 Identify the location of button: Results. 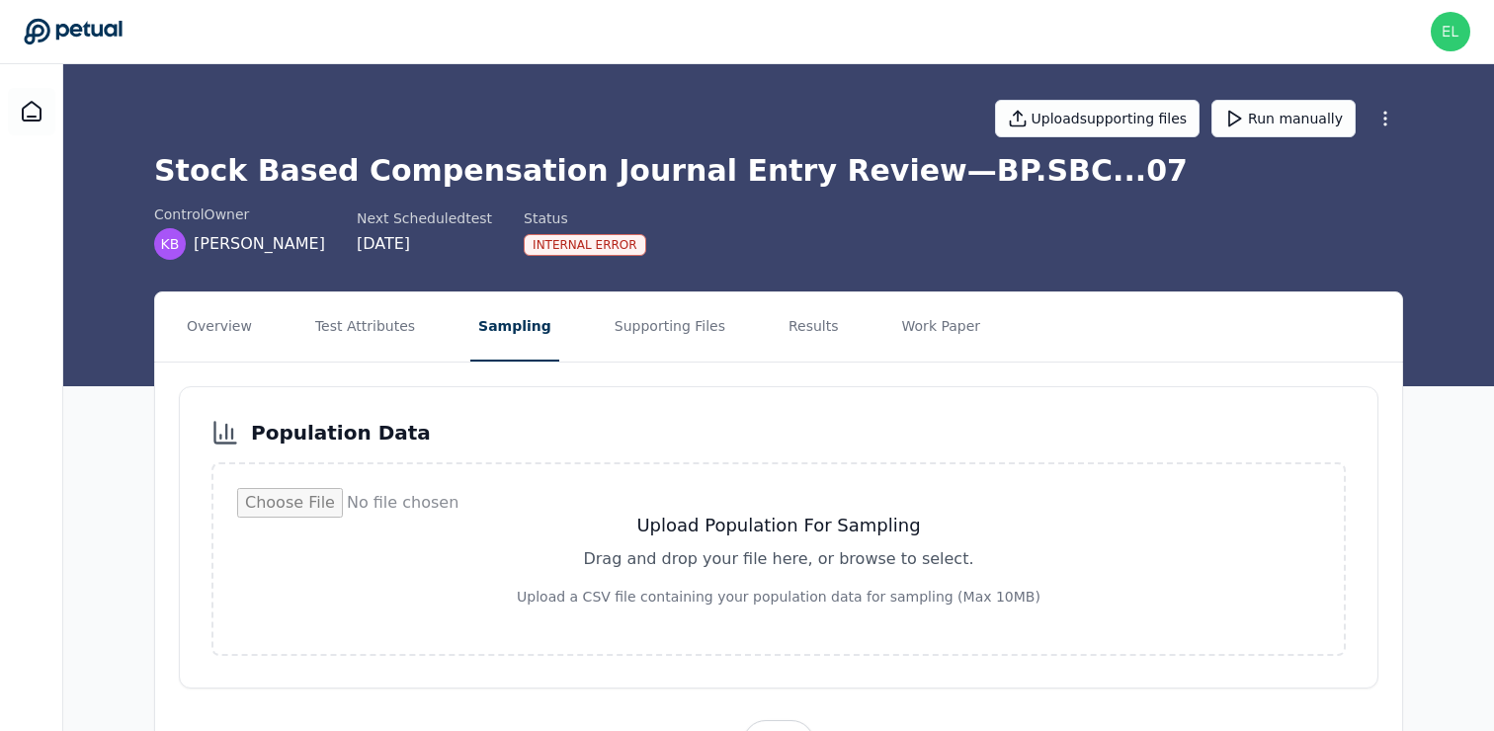
(813, 327).